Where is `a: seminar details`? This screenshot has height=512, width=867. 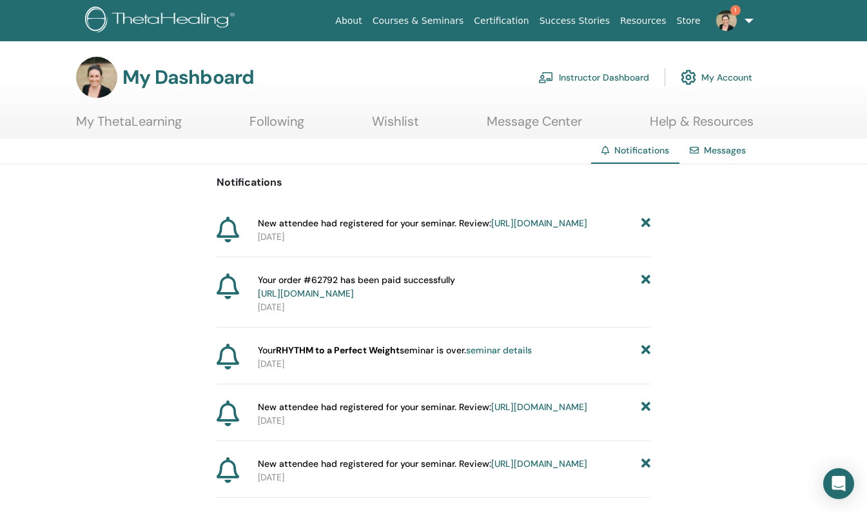
a: seminar details is located at coordinates (499, 350).